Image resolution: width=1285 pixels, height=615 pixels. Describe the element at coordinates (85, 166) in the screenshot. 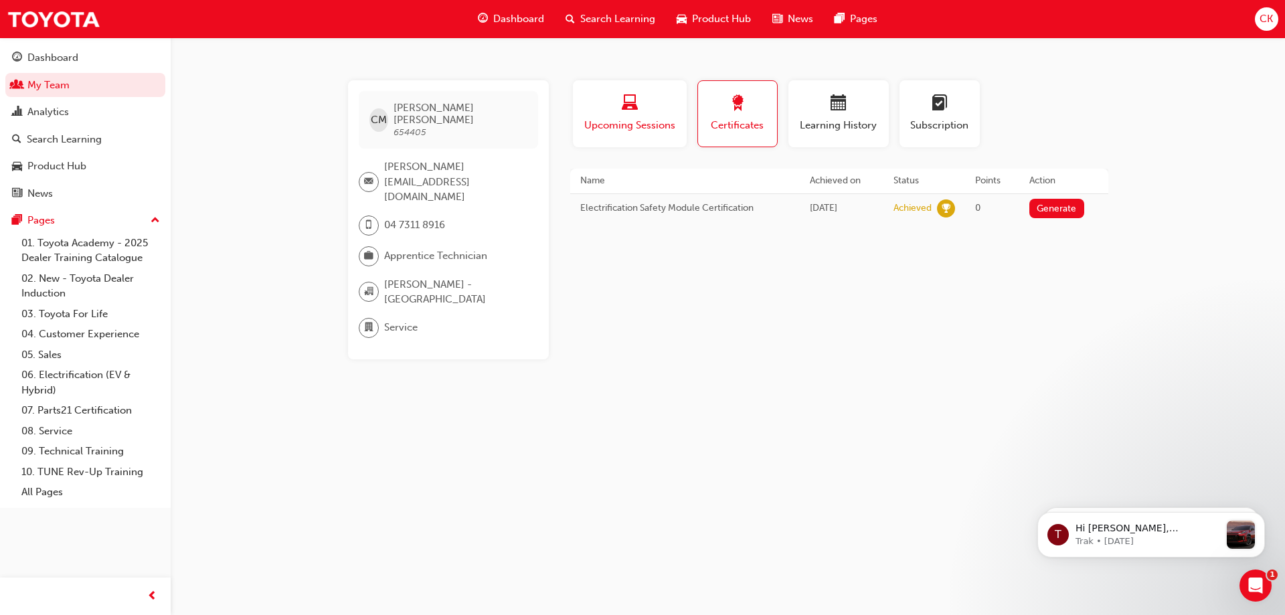

I see `a: Product Hub` at that location.